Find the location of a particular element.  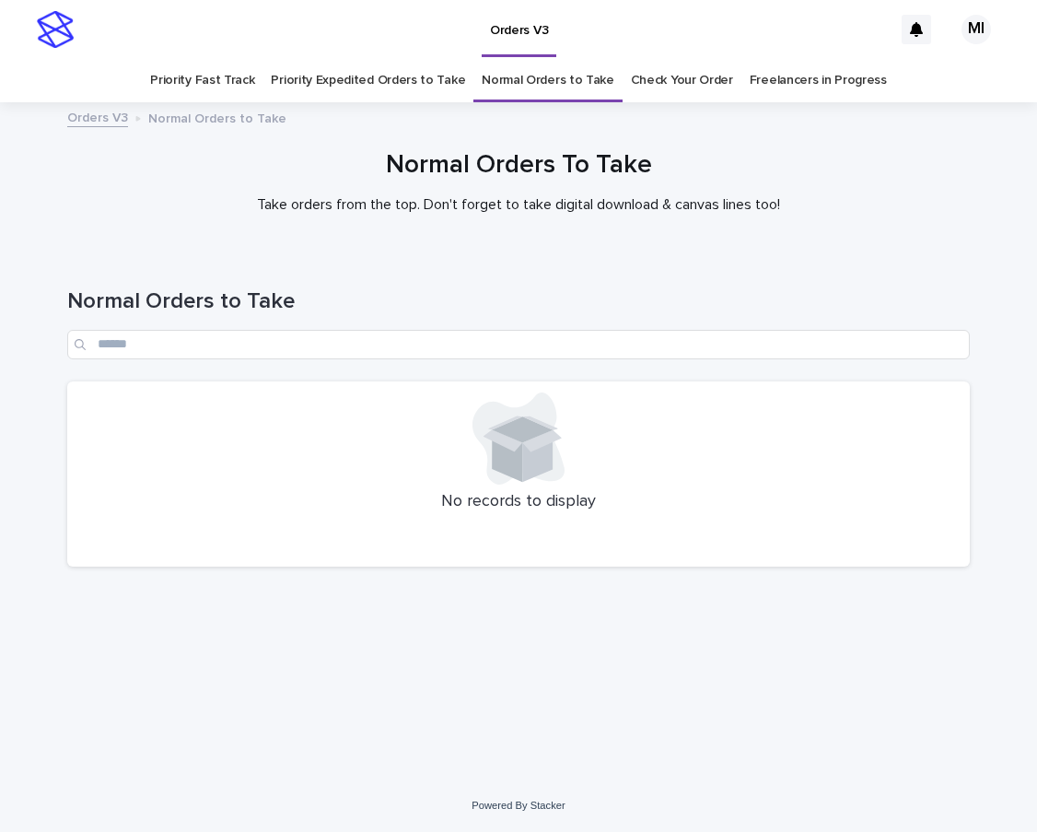

a: Priority Expedited Orders to Take is located at coordinates (368, 80).